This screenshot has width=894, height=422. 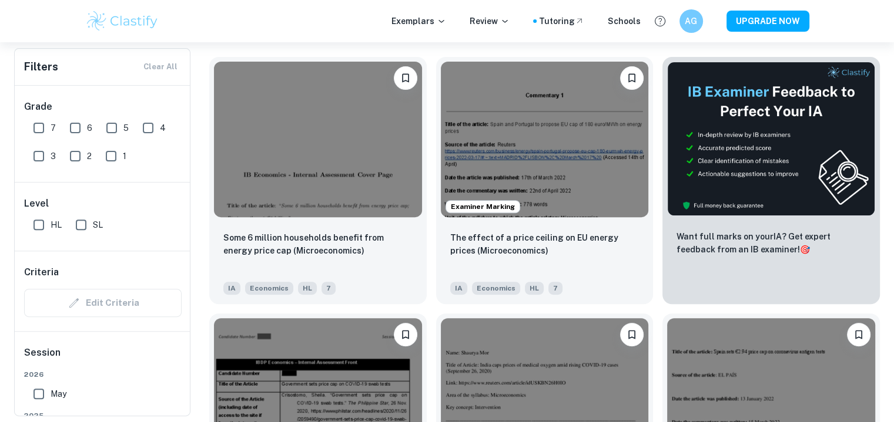 I want to click on a: ThumbnailWant full marks on yourIA? Get expert feedback from an IB examiner!, so click(x=771, y=180).